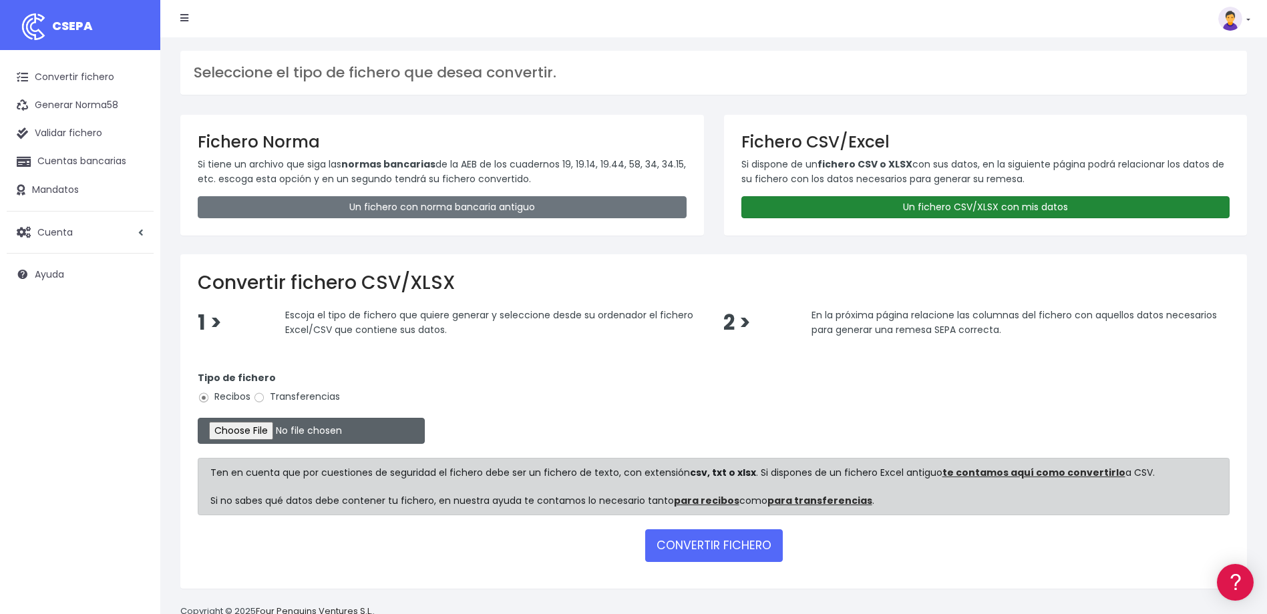 This screenshot has width=1267, height=614. I want to click on h3: Seleccione el tipo de fichero que desea convertir., so click(713, 73).